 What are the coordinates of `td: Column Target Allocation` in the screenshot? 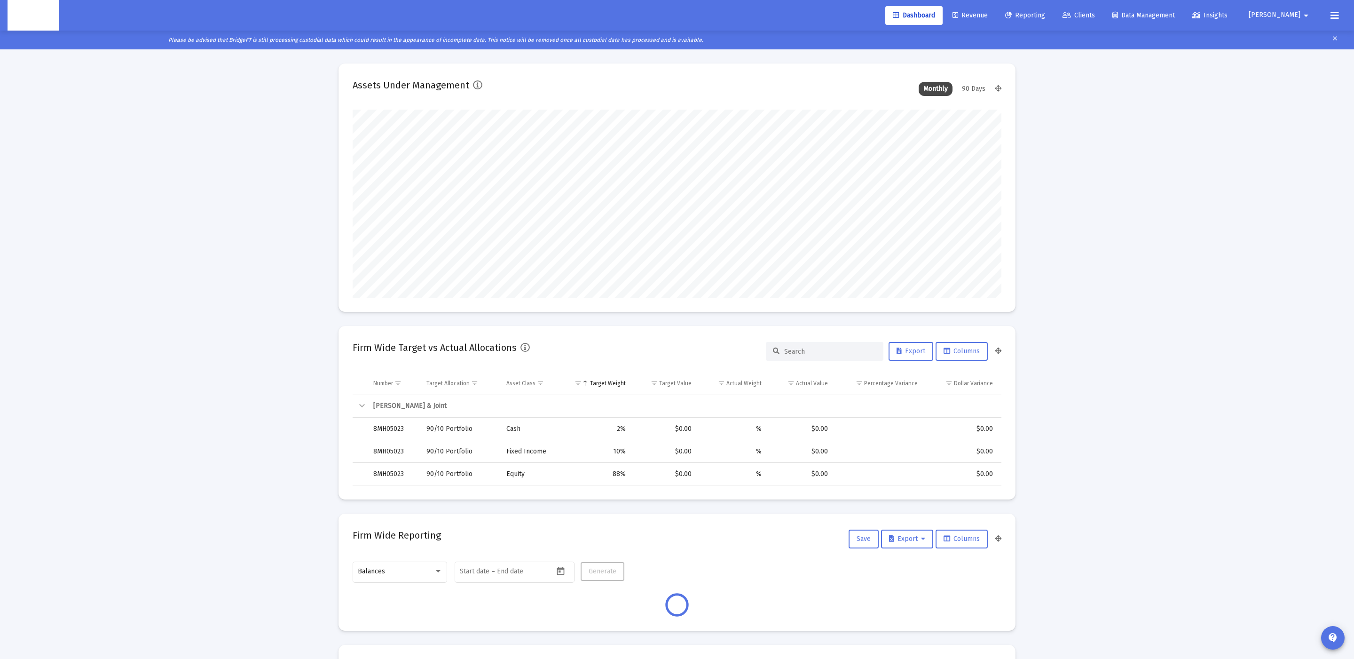 It's located at (460, 383).